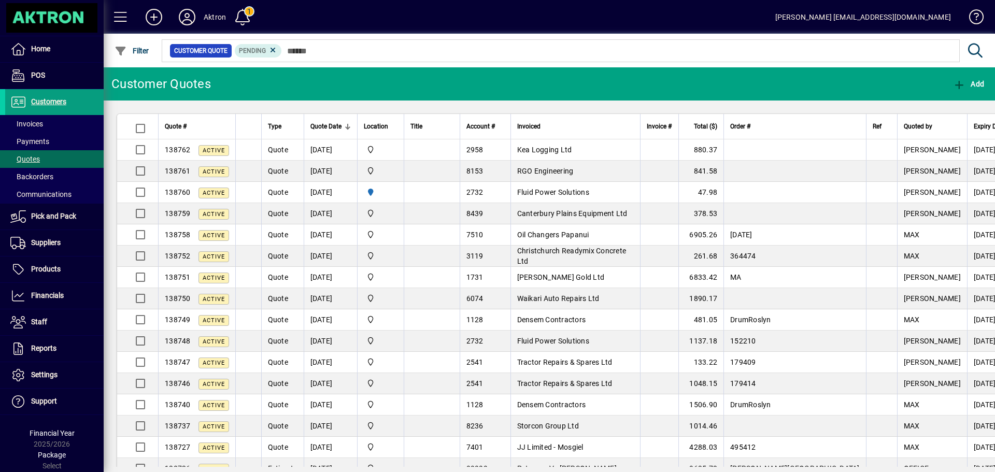 The image size is (995, 472). I want to click on div: Quote Date, so click(331, 126).